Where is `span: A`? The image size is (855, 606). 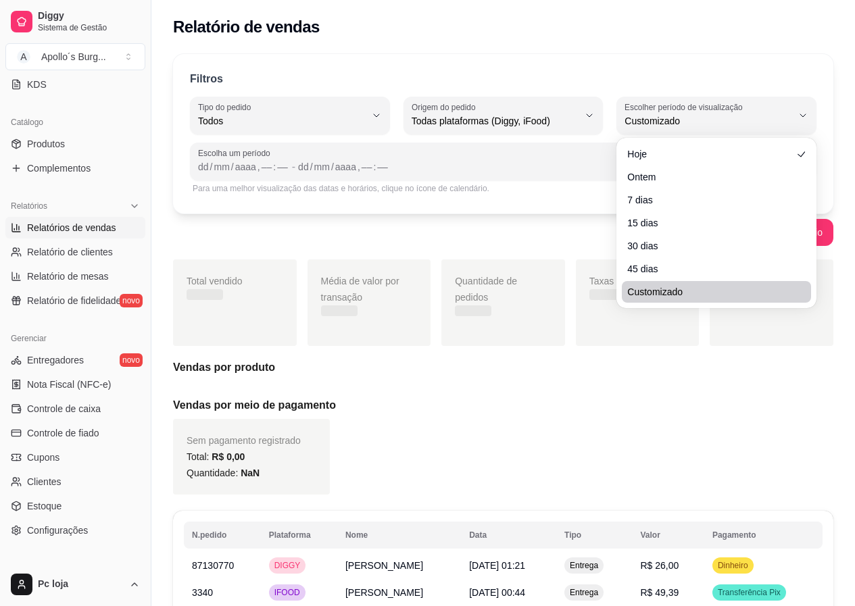
span: A is located at coordinates (24, 57).